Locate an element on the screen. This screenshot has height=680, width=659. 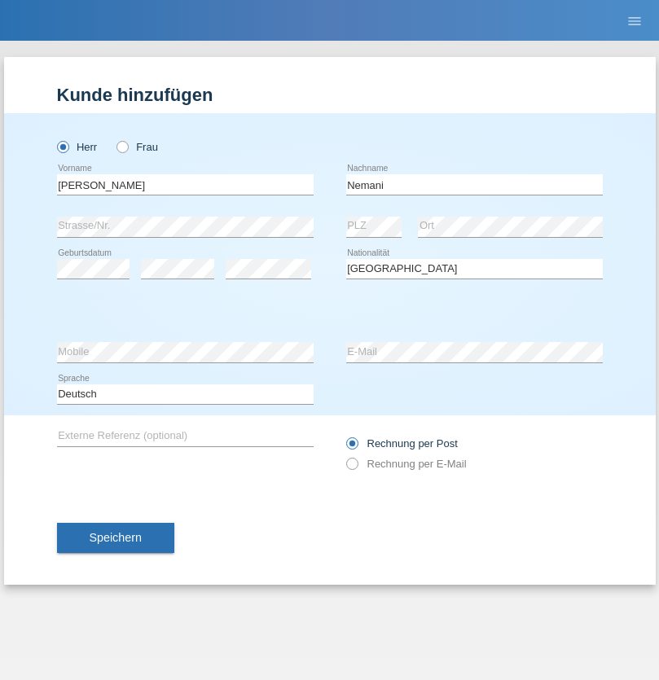
input: Herr is located at coordinates (62, 146).